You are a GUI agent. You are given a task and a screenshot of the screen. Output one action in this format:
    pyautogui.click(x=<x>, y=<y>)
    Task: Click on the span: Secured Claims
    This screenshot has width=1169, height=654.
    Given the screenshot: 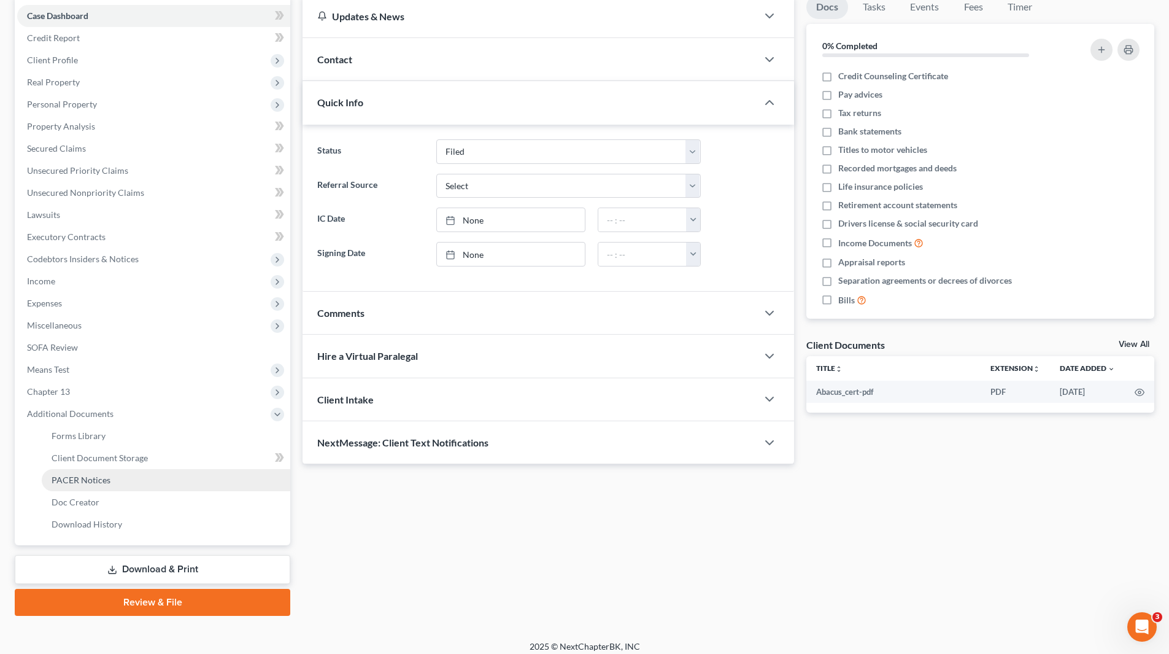 What is the action you would take?
    pyautogui.click(x=56, y=148)
    